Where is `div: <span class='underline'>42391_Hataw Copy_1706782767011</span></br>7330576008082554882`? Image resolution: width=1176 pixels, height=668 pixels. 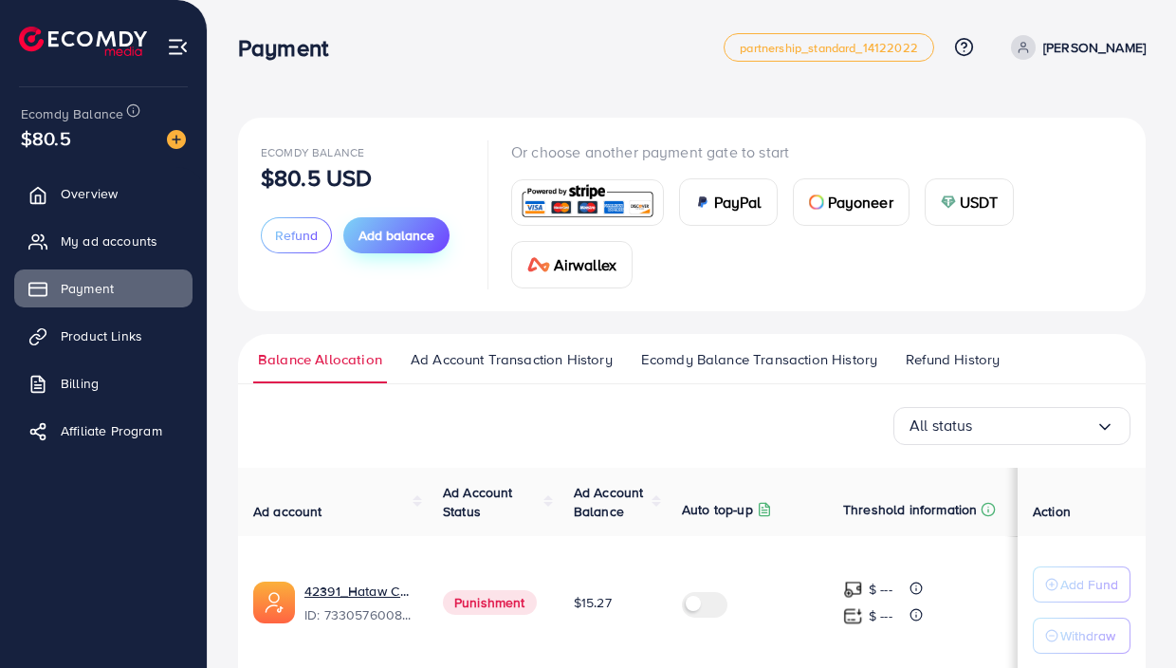 div: <span class='underline'>42391_Hataw Copy_1706782767011</span></br>7330576008082554882 is located at coordinates (359, 603).